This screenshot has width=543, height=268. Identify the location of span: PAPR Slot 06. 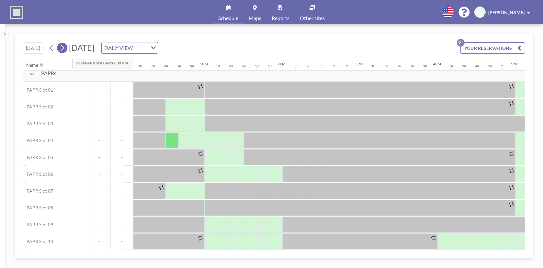
(38, 174).